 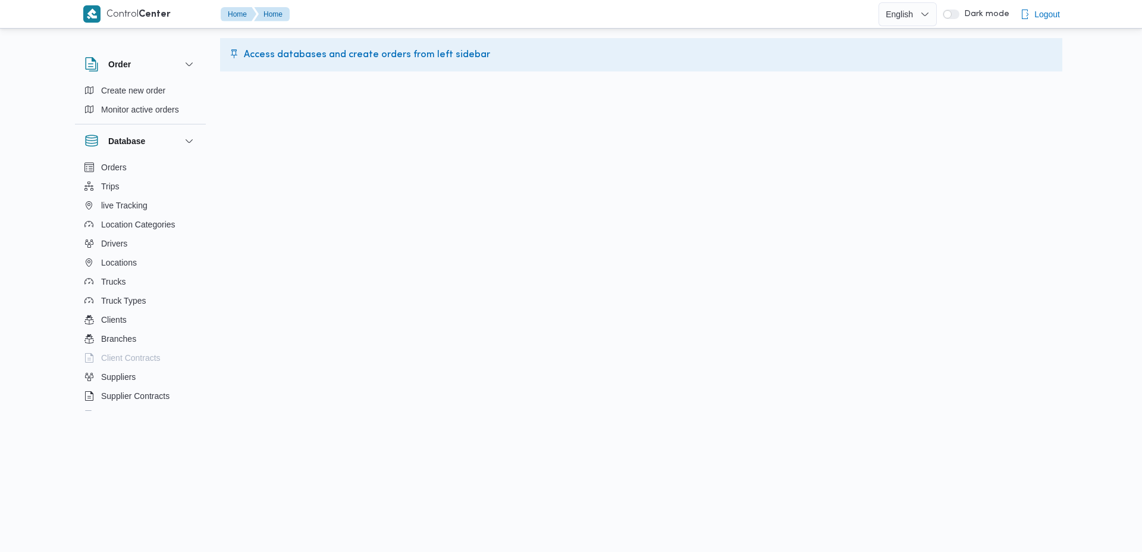 I want to click on span: Dark mode, so click(x=985, y=14).